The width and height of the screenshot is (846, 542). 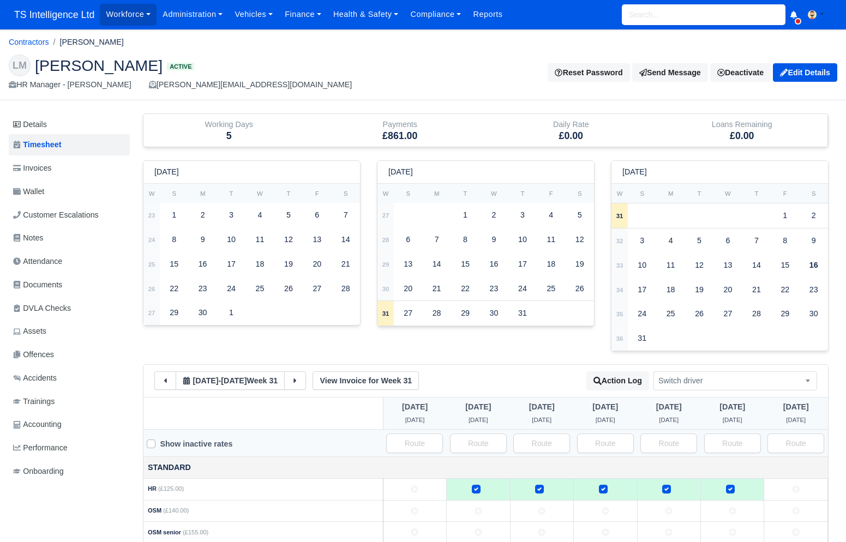 What do you see at coordinates (436, 194) in the screenshot?
I see `small: M` at bounding box center [436, 194].